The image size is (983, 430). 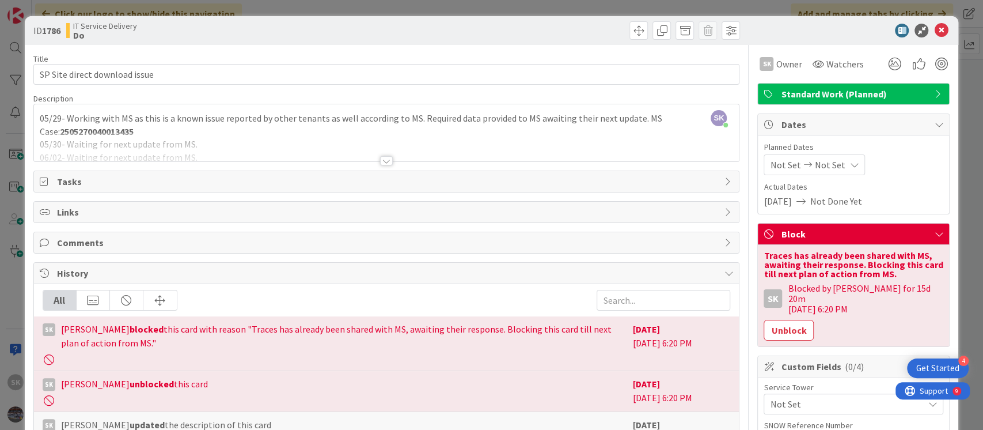 I want to click on span: Planned Dates, so click(x=854, y=147).